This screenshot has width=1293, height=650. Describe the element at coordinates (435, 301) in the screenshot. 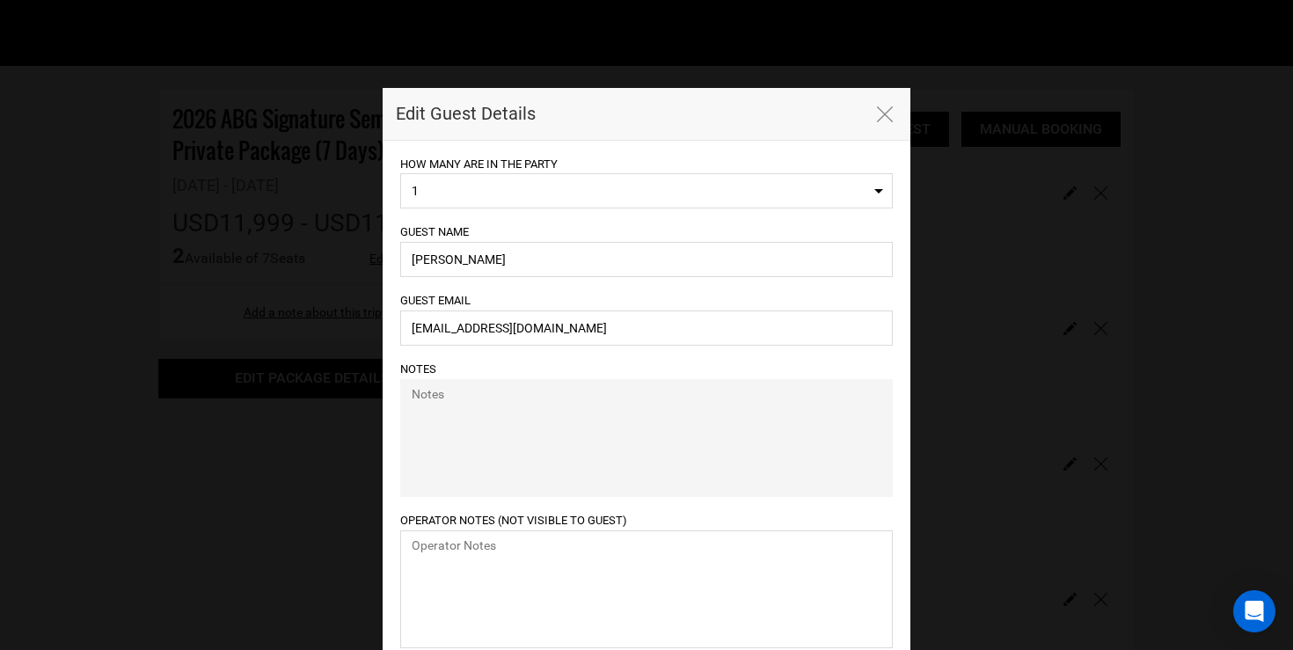

I see `label: Guest Email` at that location.